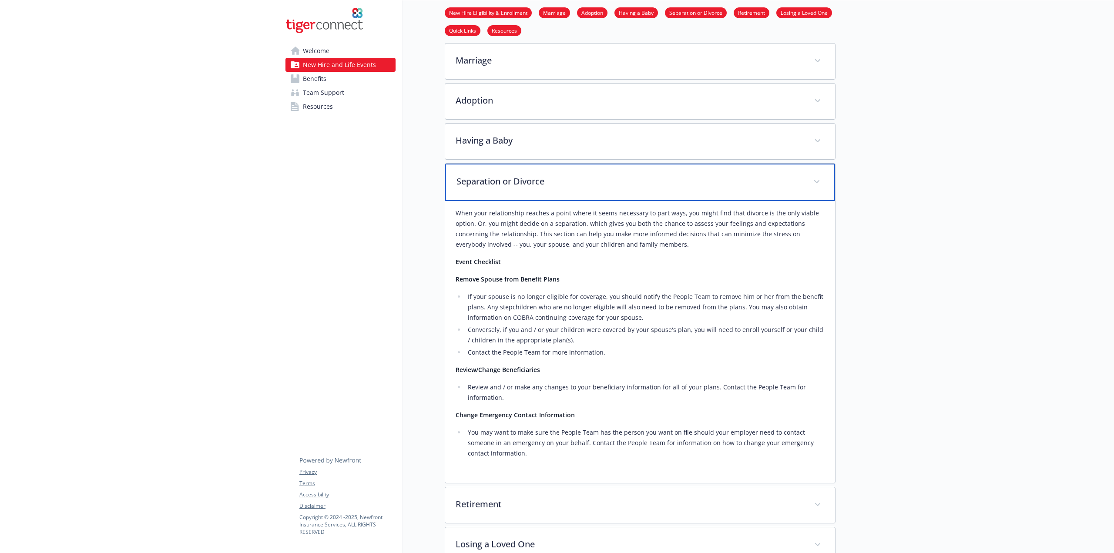 The image size is (1114, 553). Describe the element at coordinates (640, 101) in the screenshot. I see `div: Adoption` at that location.